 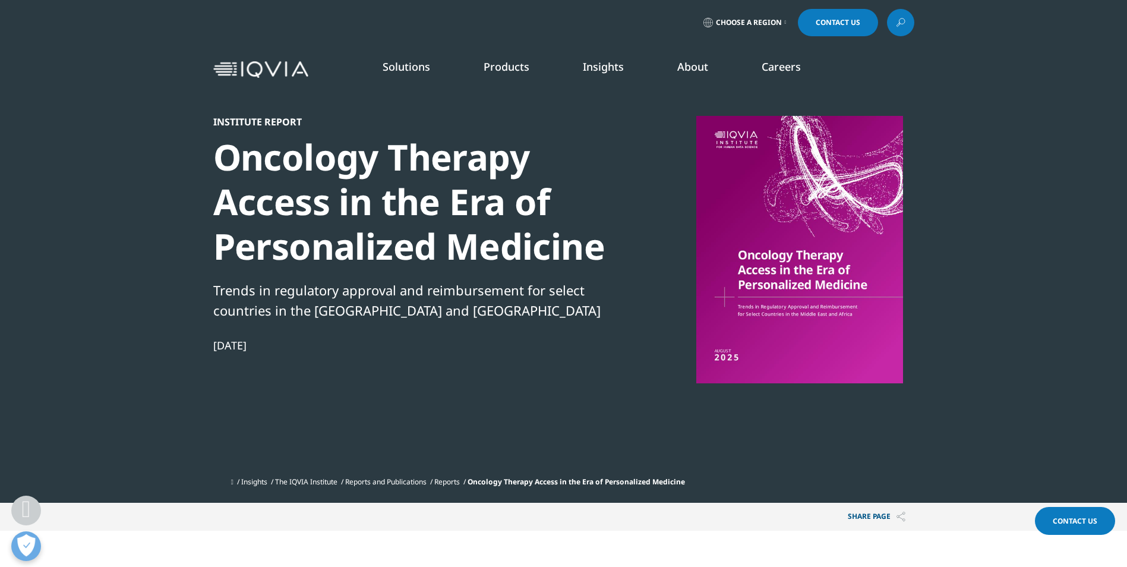 I want to click on div: Oncology Therapy Access in the Era of Personalized Medicine, so click(x=417, y=201).